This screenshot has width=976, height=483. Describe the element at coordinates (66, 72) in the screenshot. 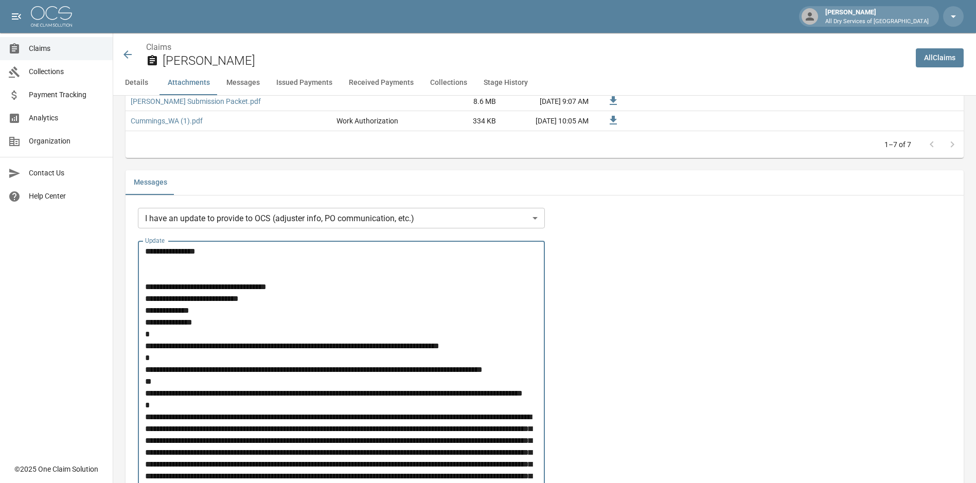

I see `span: Collections` at that location.